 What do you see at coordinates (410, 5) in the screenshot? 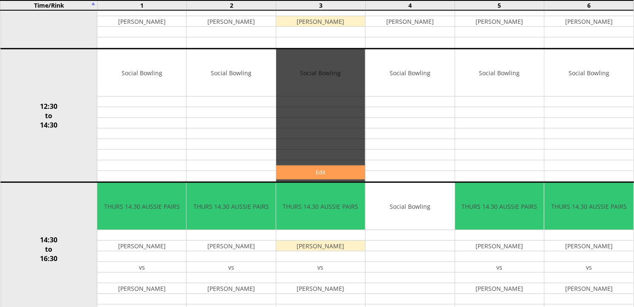
I see `td: 4` at bounding box center [410, 5].